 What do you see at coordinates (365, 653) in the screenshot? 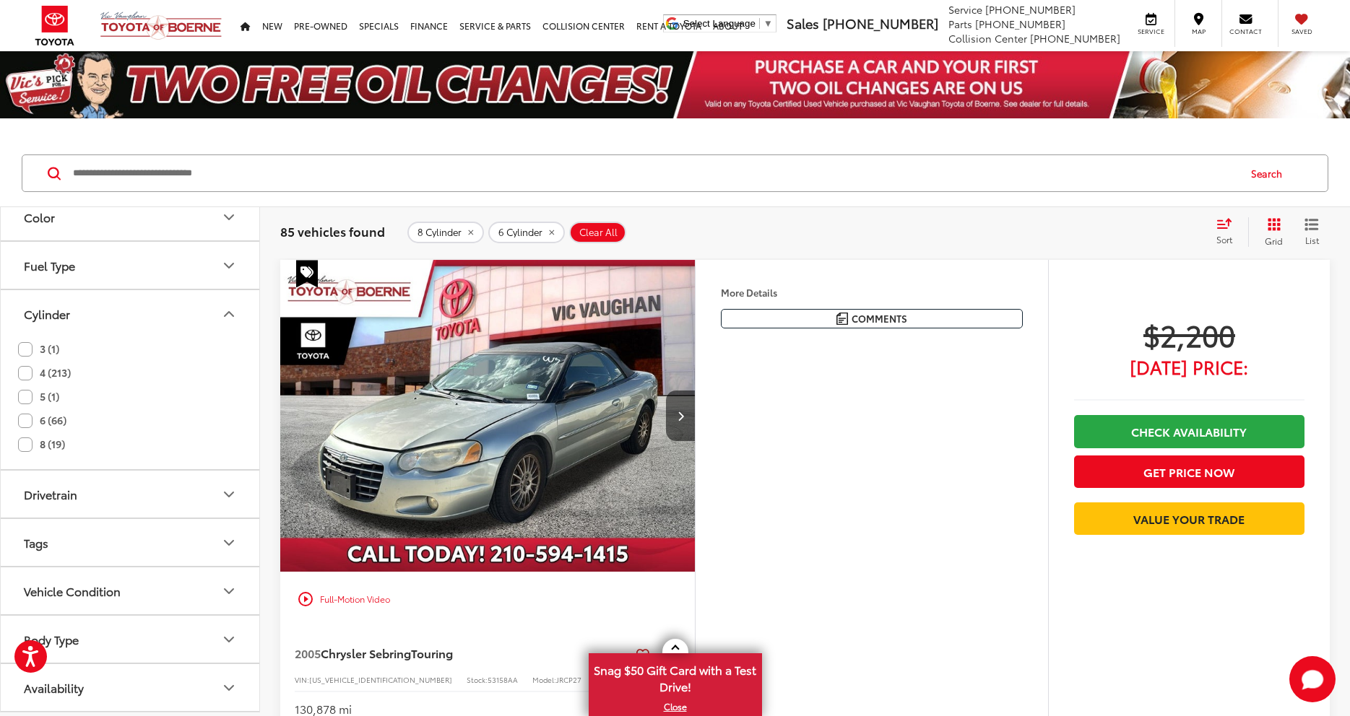
I see `span: Chrysler Sebring` at bounding box center [365, 653].